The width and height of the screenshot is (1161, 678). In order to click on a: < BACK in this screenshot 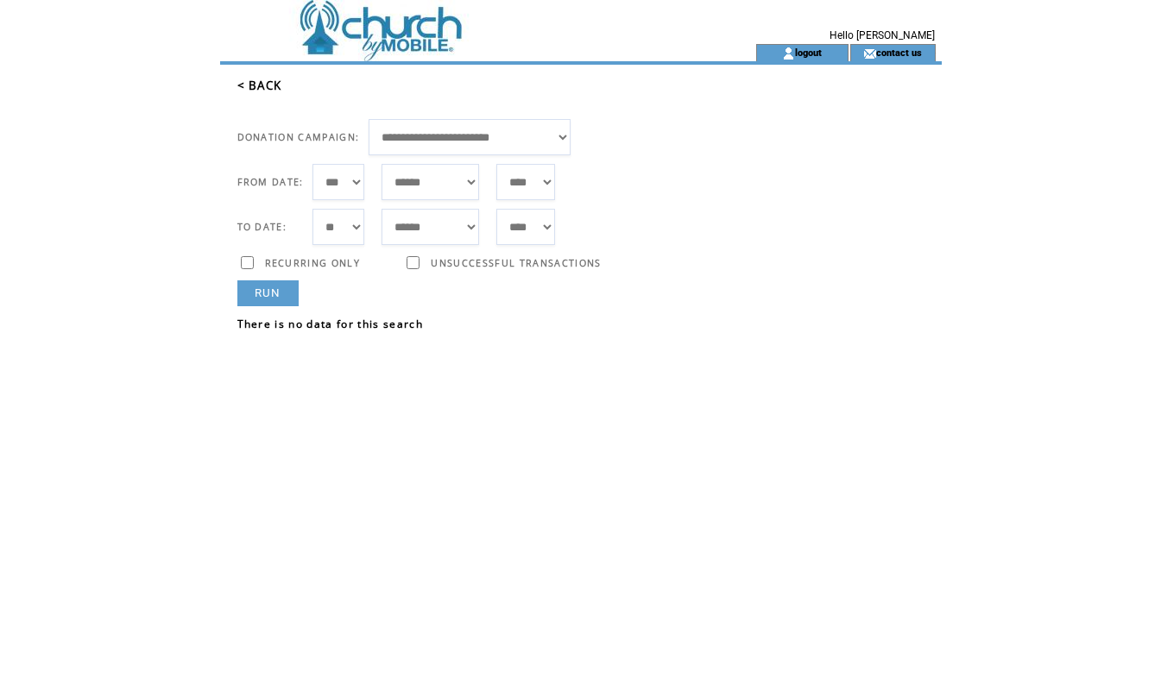, I will do `click(260, 85)`.